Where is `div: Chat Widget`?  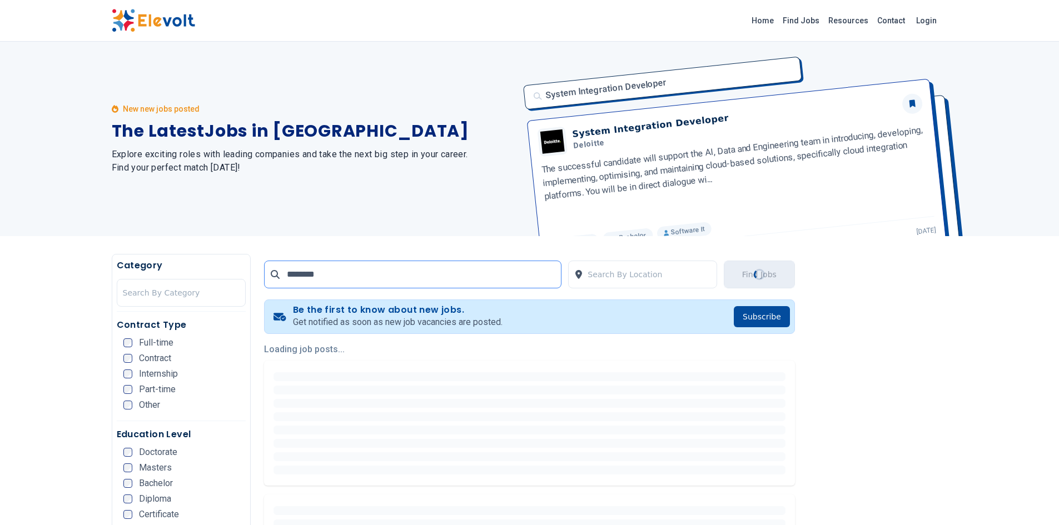 div: Chat Widget is located at coordinates (1031, 499).